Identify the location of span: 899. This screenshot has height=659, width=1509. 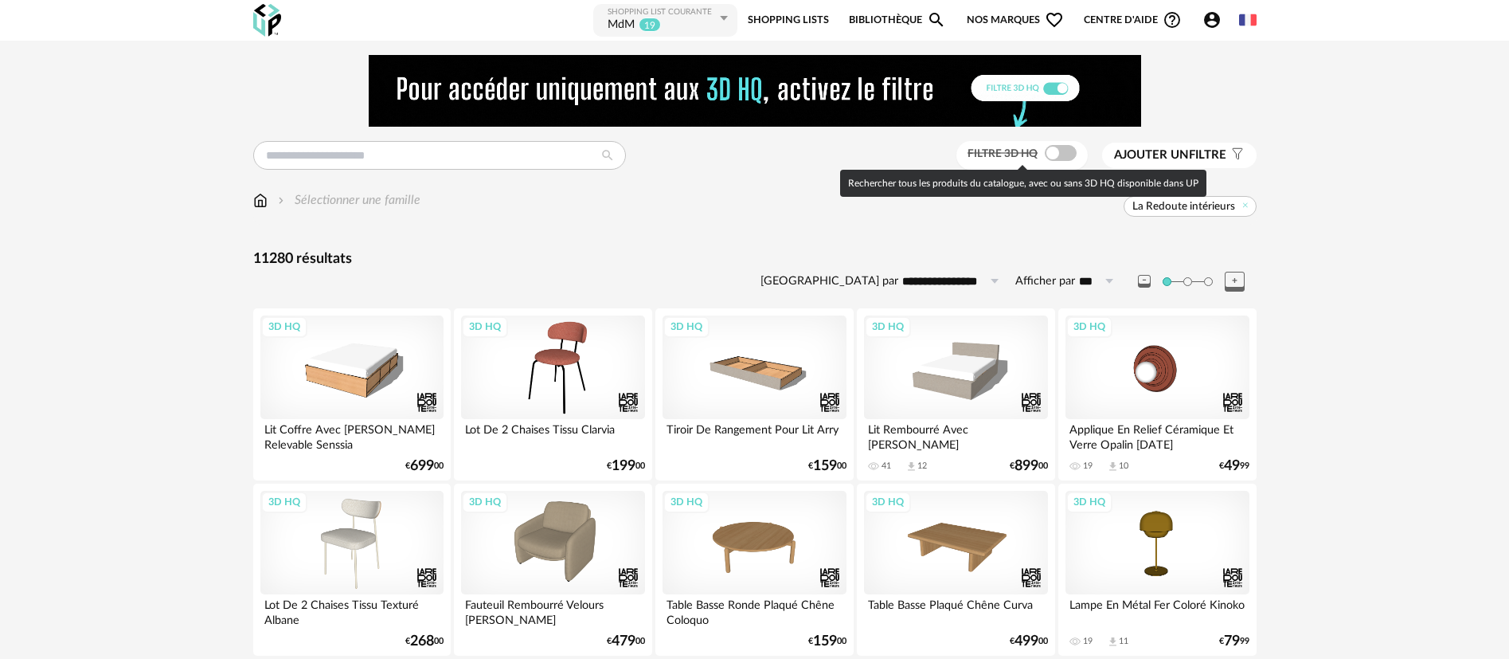
(1027, 466).